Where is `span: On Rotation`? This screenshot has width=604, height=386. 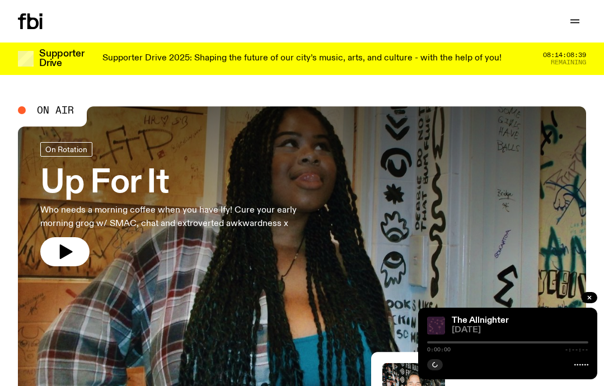
span: On Rotation is located at coordinates (66, 149).